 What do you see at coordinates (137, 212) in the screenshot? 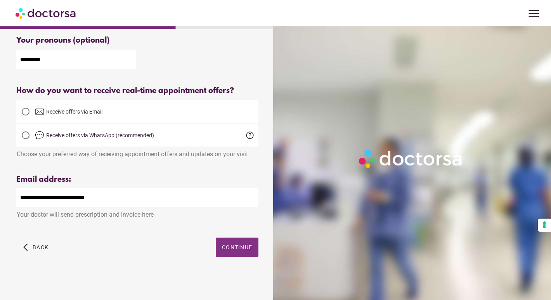
I see `div: Your doctor will send prescription and invoice here` at bounding box center [137, 212].